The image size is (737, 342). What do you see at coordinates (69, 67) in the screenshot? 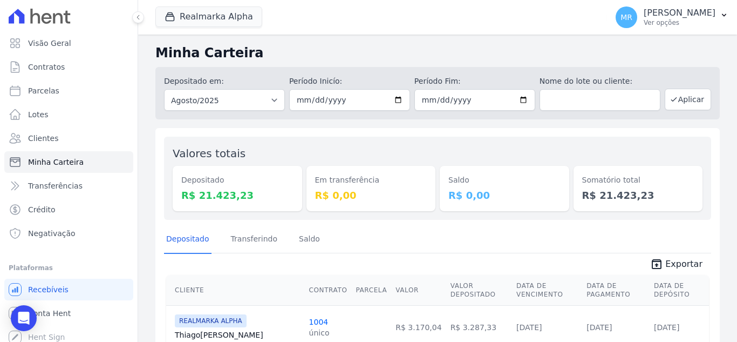
I see `a: Contratos` at bounding box center [69, 67].